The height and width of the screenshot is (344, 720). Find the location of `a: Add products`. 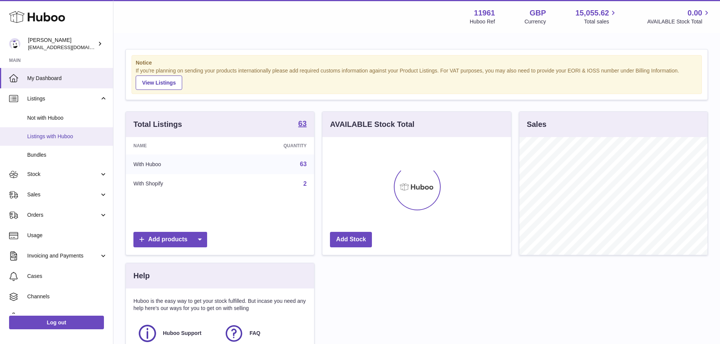

a: Add products is located at coordinates (170, 239).